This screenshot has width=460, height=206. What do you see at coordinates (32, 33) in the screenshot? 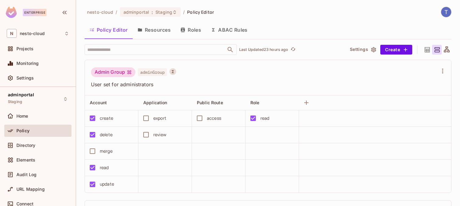
I see `span: Workspace: nesto-cloud` at bounding box center [32, 33].